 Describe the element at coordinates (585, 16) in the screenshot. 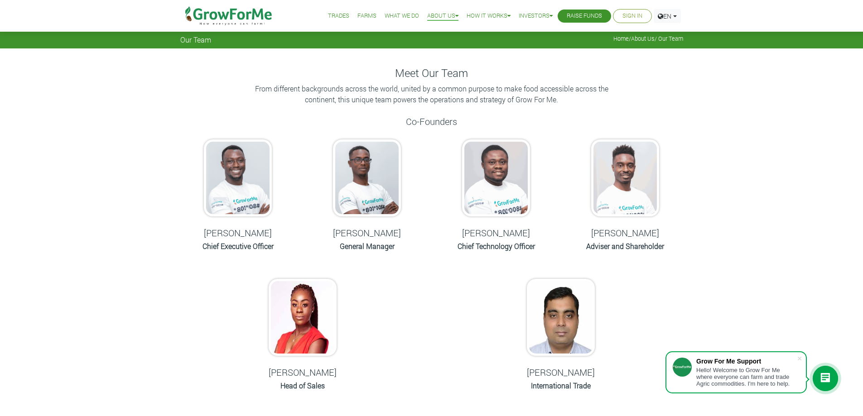

I see `a: Raise Funds` at that location.